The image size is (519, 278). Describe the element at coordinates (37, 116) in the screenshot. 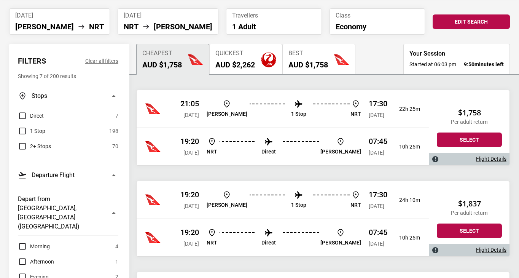

I see `span: Direct` at that location.